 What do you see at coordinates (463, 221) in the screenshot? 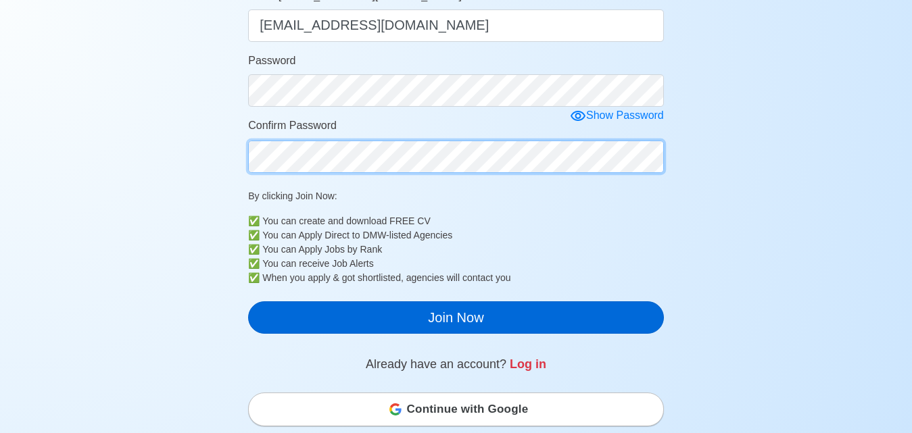
I see `div: You can create and download FREE CV` at bounding box center [463, 221].